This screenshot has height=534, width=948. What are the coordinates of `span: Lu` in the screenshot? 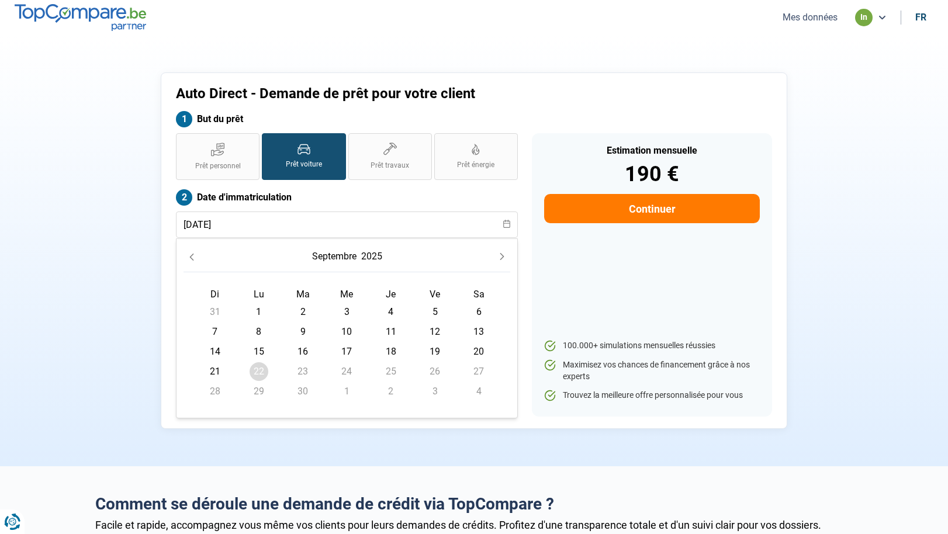 It's located at (259, 294).